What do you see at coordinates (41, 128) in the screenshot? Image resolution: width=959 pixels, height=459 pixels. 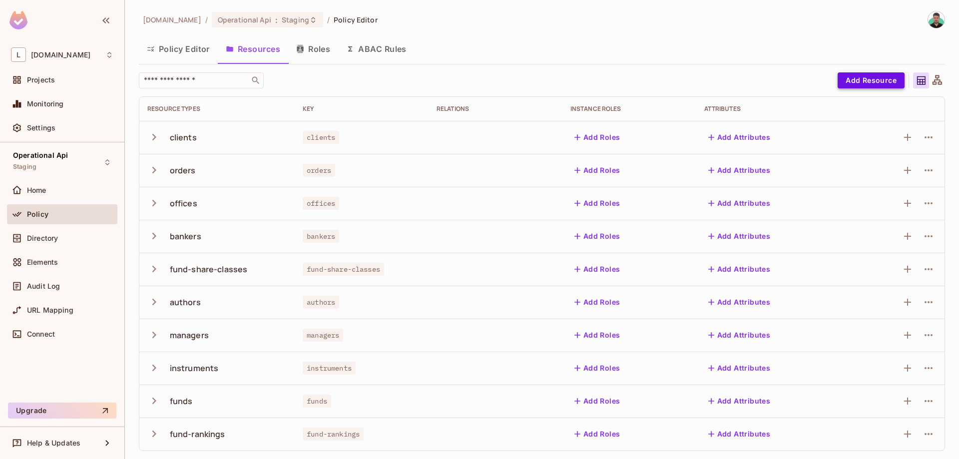 I see `span: Settings` at bounding box center [41, 128].